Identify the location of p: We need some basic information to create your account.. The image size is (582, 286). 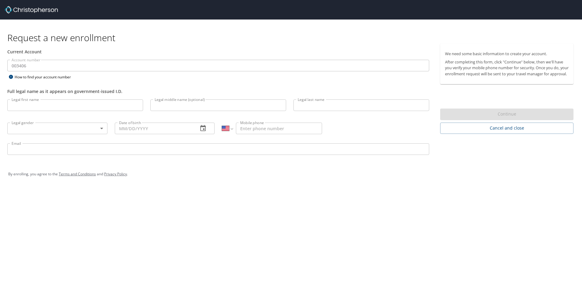
(507, 54).